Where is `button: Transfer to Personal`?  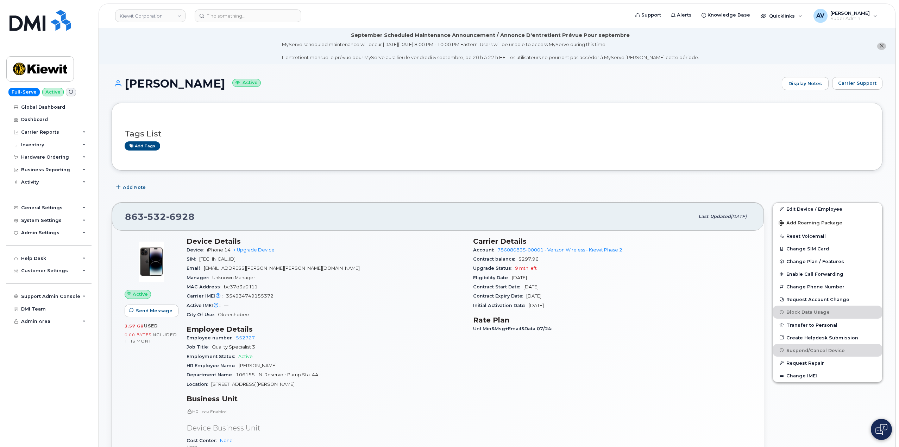 button: Transfer to Personal is located at coordinates (828, 325).